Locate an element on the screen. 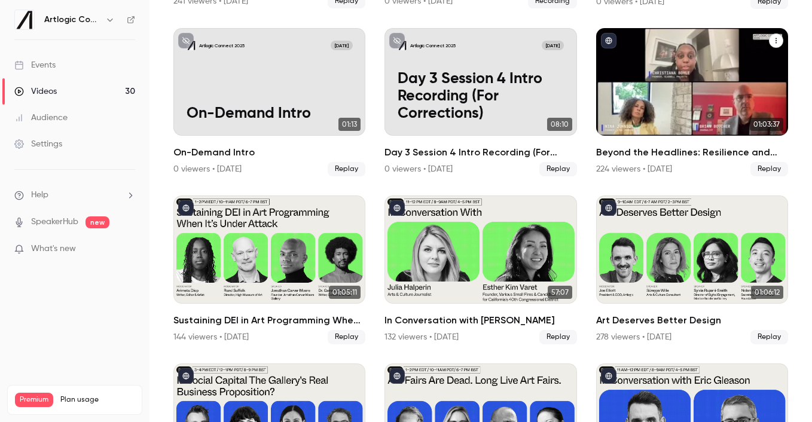 The width and height of the screenshot is (812, 422). p: On-Demand Intro is located at coordinates (270, 114).